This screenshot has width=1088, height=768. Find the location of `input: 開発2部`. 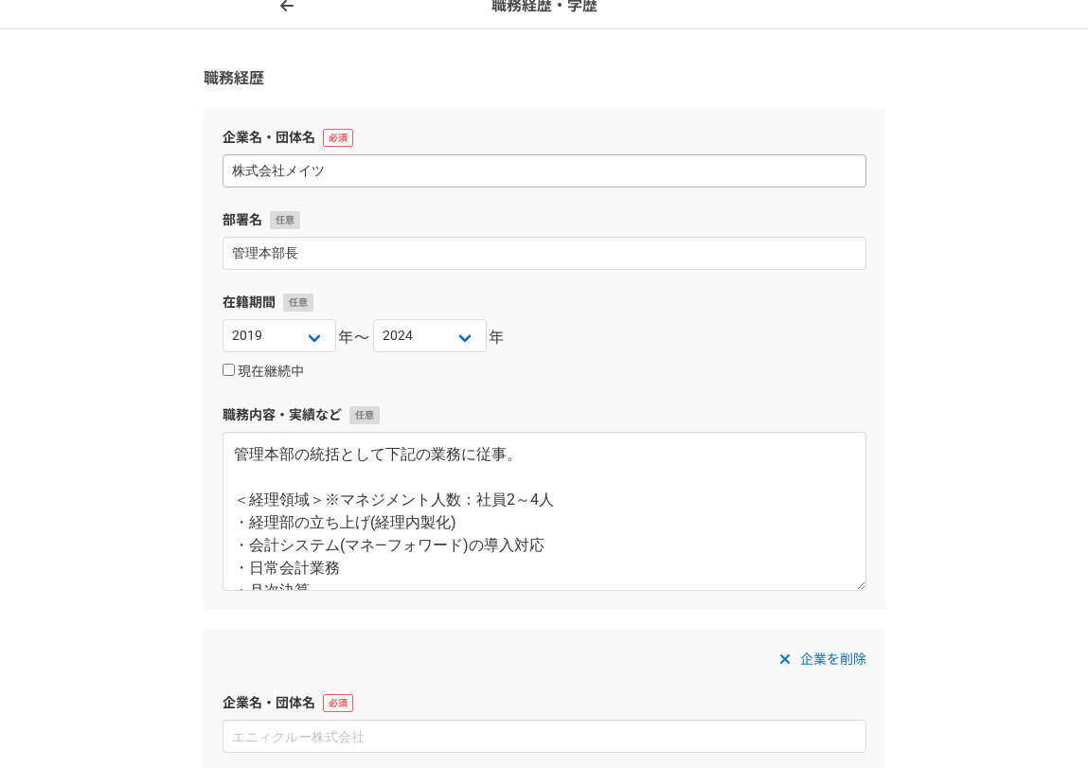

input: 開発2部 is located at coordinates (545, 253).